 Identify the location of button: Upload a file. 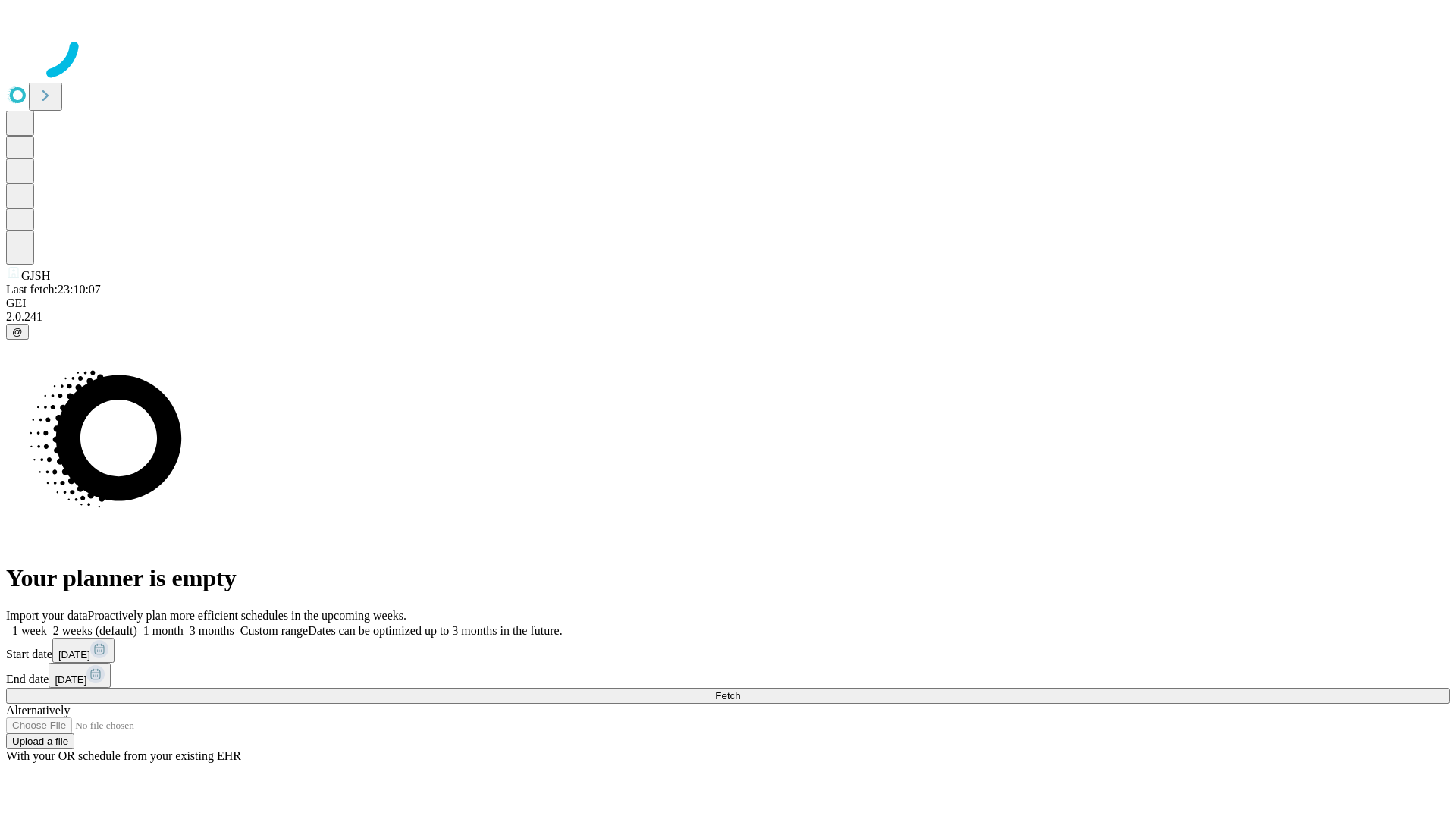
(40, 741).